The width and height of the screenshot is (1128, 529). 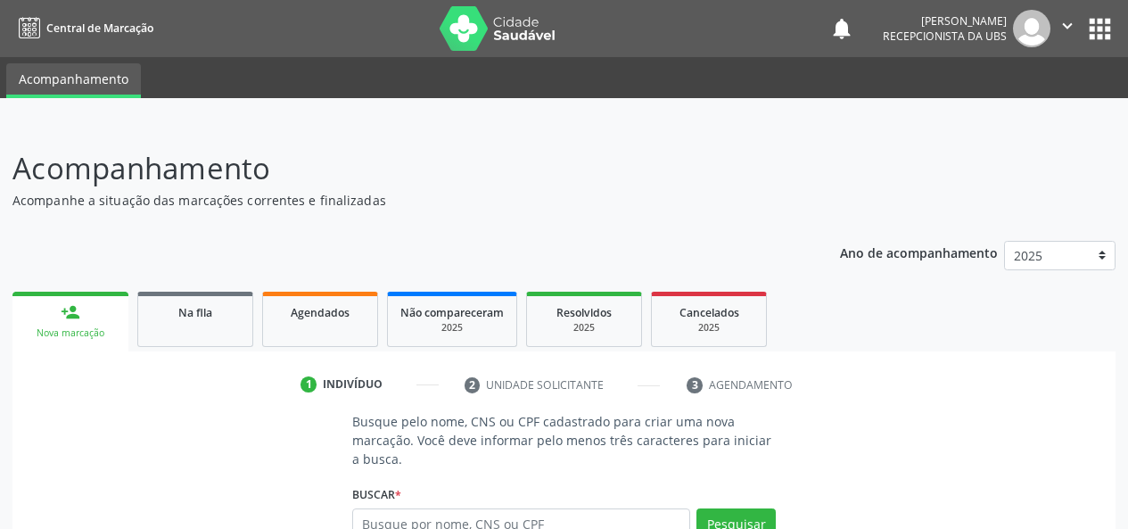 I want to click on a: Central de Marcação, so click(x=83, y=28).